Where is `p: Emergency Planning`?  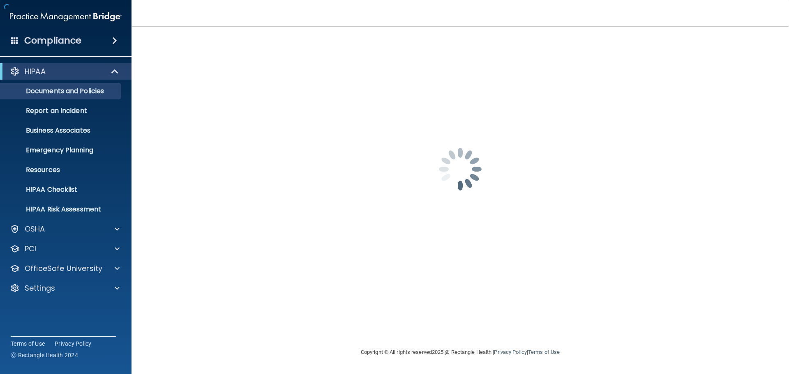
p: Emergency Planning is located at coordinates (61, 150).